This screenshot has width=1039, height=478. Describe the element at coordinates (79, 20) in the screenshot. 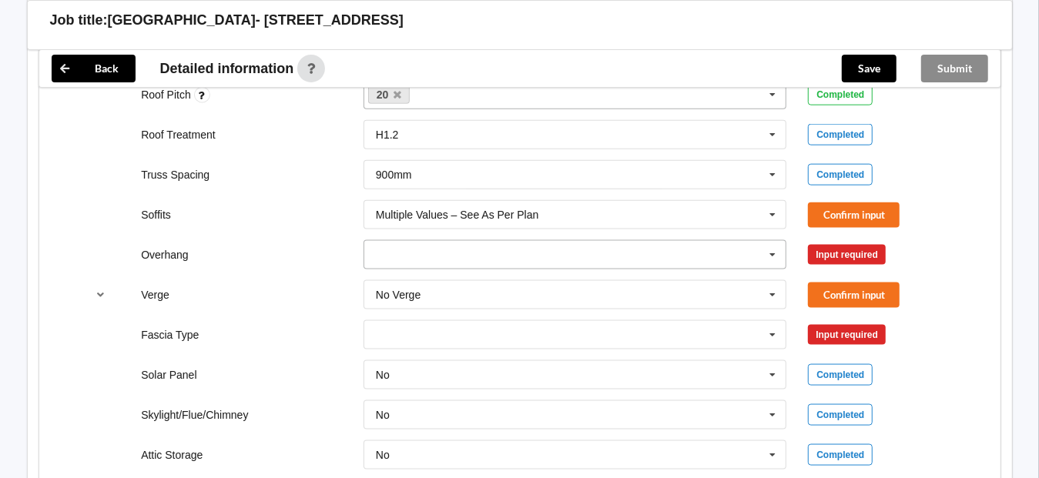

I see `h3: Job title:` at that location.